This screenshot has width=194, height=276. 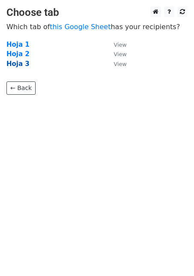 What do you see at coordinates (97, 27) in the screenshot?
I see `p: Which tab of has your recipients?` at bounding box center [97, 27].